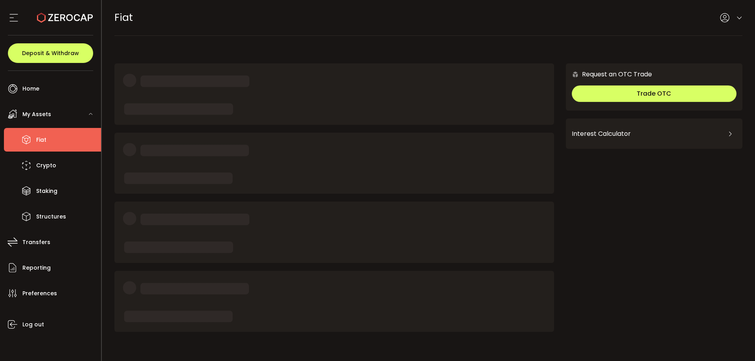 The image size is (755, 361). Describe the element at coordinates (50, 53) in the screenshot. I see `button: Deposit & Withdraw` at that location.